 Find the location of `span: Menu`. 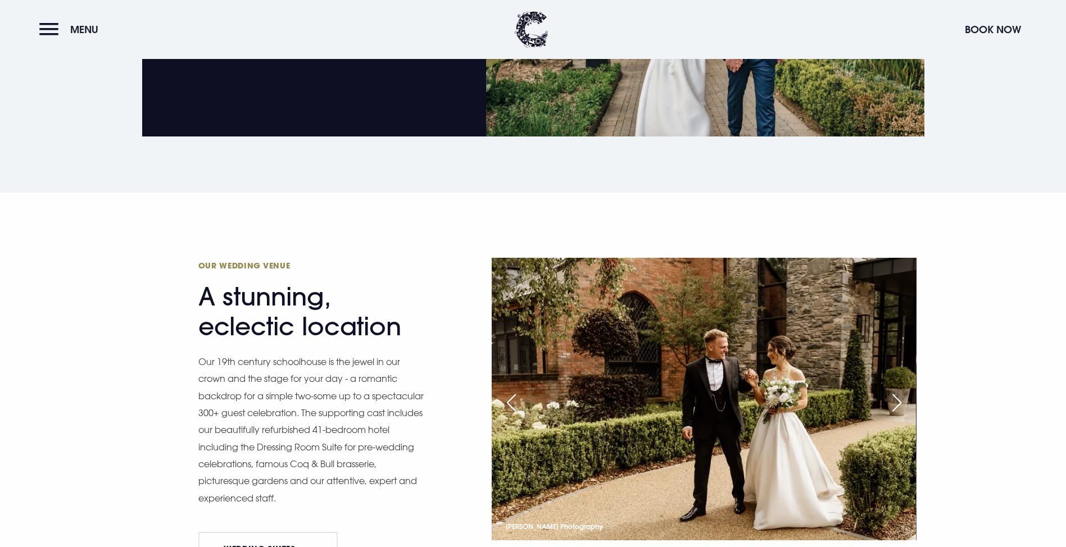

span: Menu is located at coordinates (84, 29).